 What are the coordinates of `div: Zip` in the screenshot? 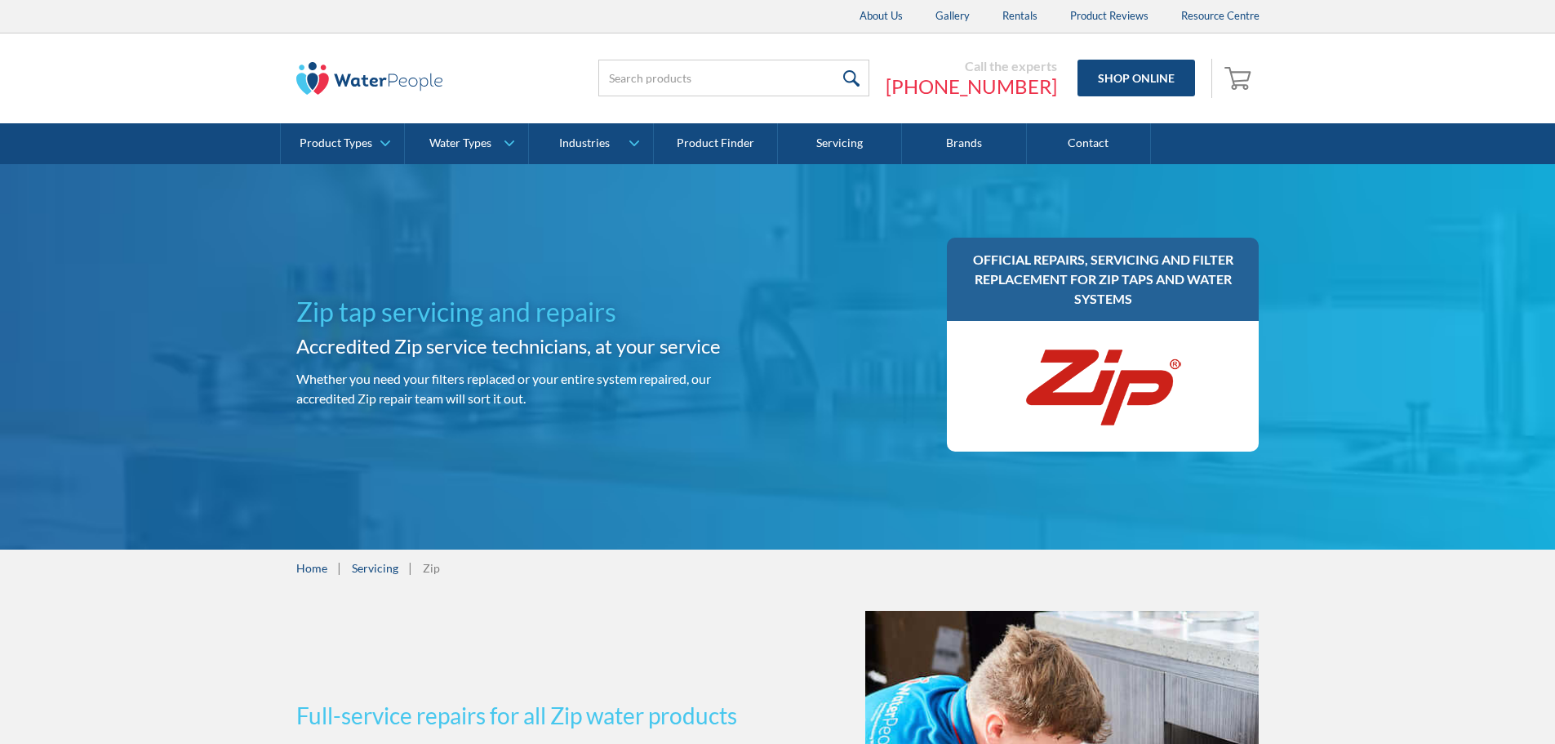 It's located at (431, 567).